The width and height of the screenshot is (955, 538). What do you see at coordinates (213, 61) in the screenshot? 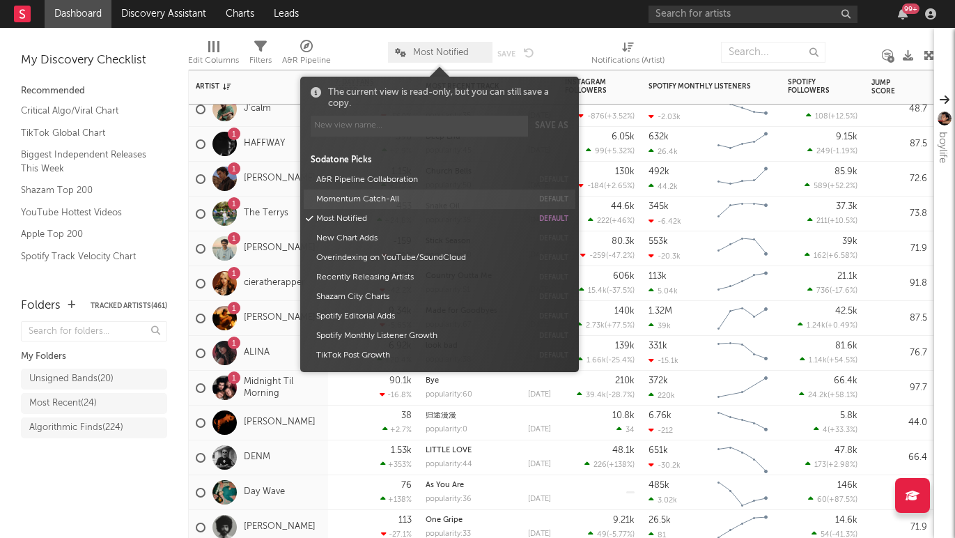
I see `div: Edit Columns` at bounding box center [213, 61].